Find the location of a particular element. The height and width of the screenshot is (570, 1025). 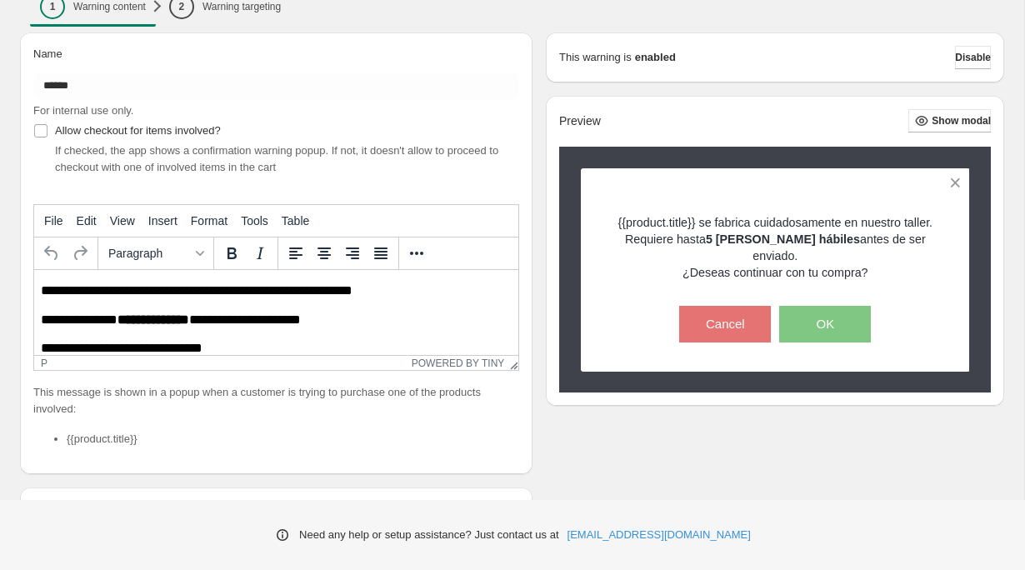

body: Rich Text Area. Press ALT-0 for help. is located at coordinates (242, 50).